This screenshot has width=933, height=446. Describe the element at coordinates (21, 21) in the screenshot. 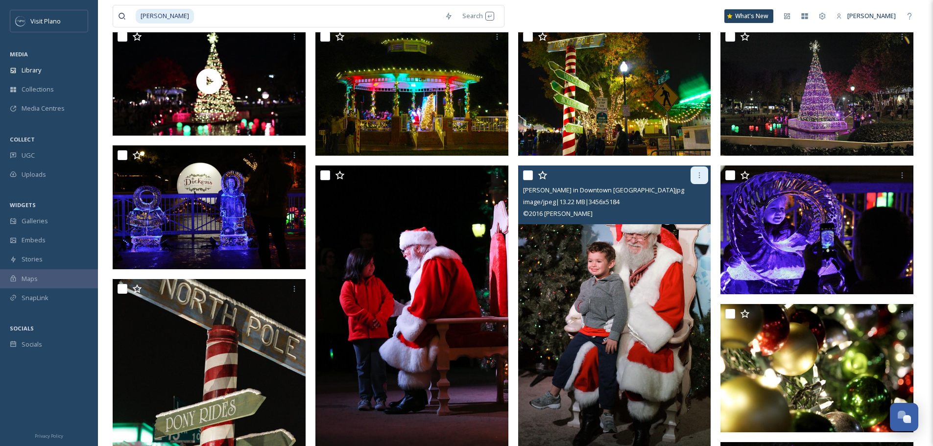

I see `img: images.jpeg` at that location.